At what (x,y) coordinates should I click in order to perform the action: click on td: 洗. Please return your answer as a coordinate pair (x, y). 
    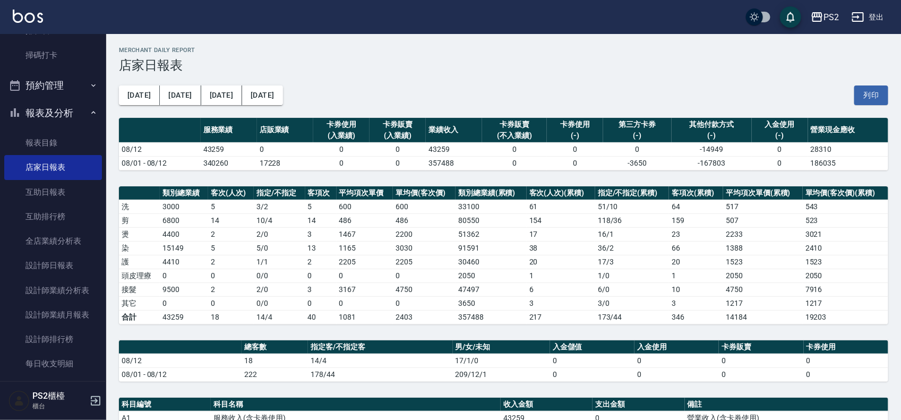
    Looking at the image, I should click on (139, 207).